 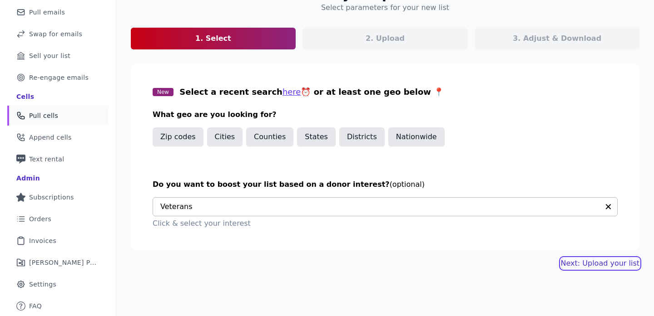 What do you see at coordinates (58, 241) in the screenshot?
I see `a: Invoices` at bounding box center [58, 241].